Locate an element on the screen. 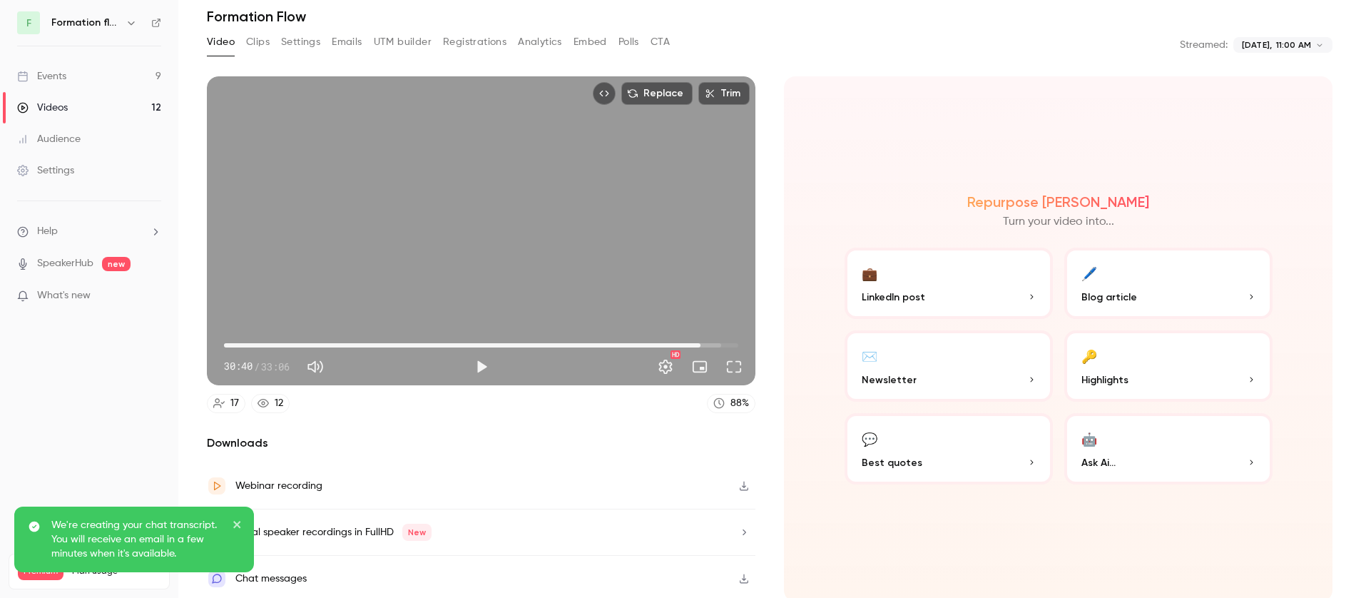  button: Mute is located at coordinates (315, 367).